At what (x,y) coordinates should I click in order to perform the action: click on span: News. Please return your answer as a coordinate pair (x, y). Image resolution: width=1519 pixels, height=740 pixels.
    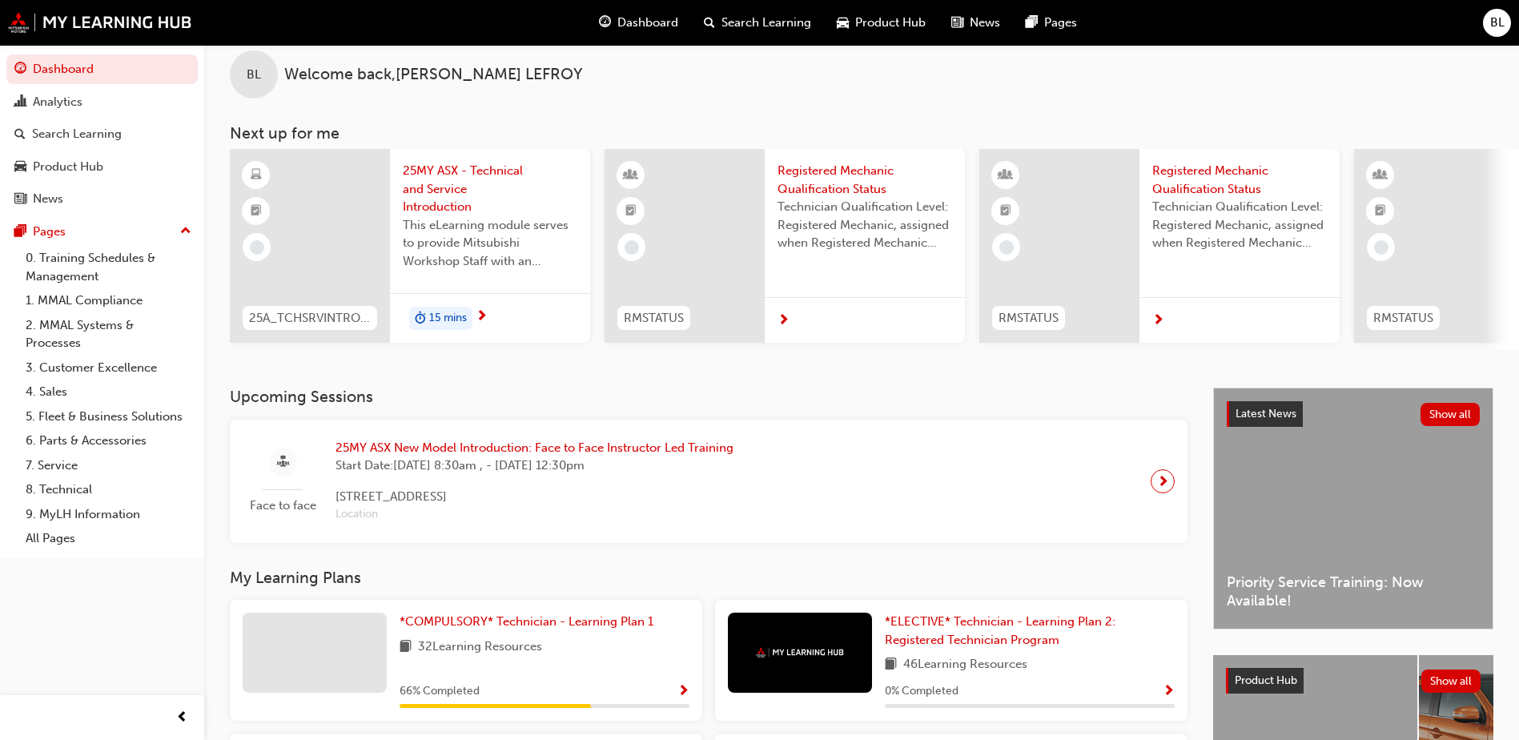
    Looking at the image, I should click on (985, 22).